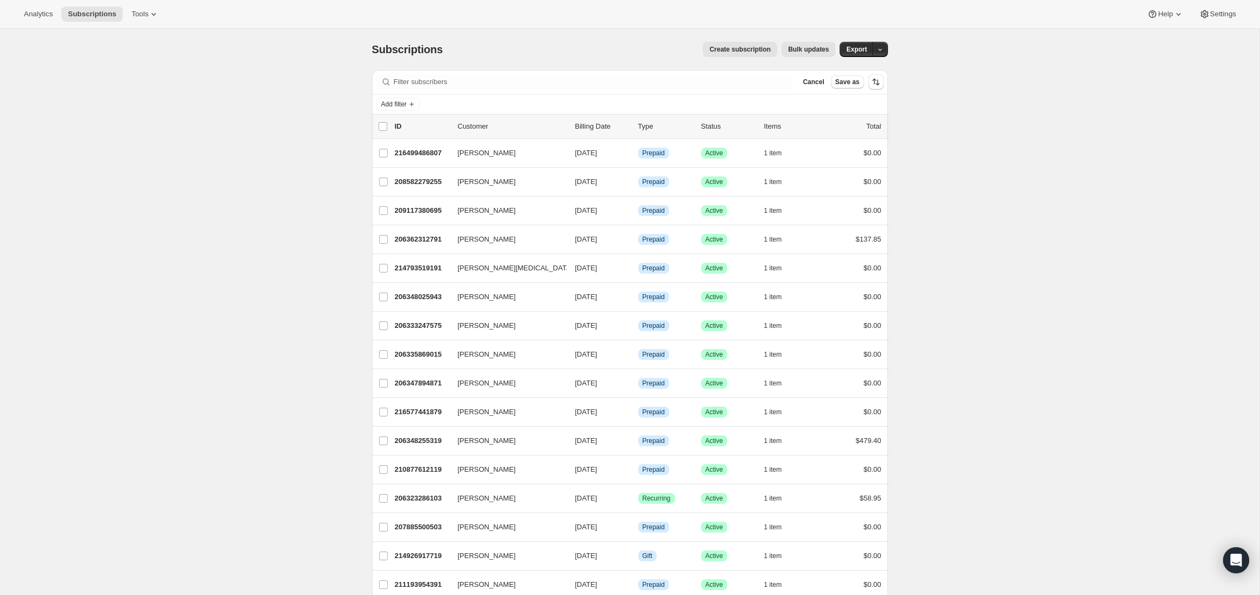  What do you see at coordinates (647, 556) in the screenshot?
I see `span: Gift` at bounding box center [647, 556].